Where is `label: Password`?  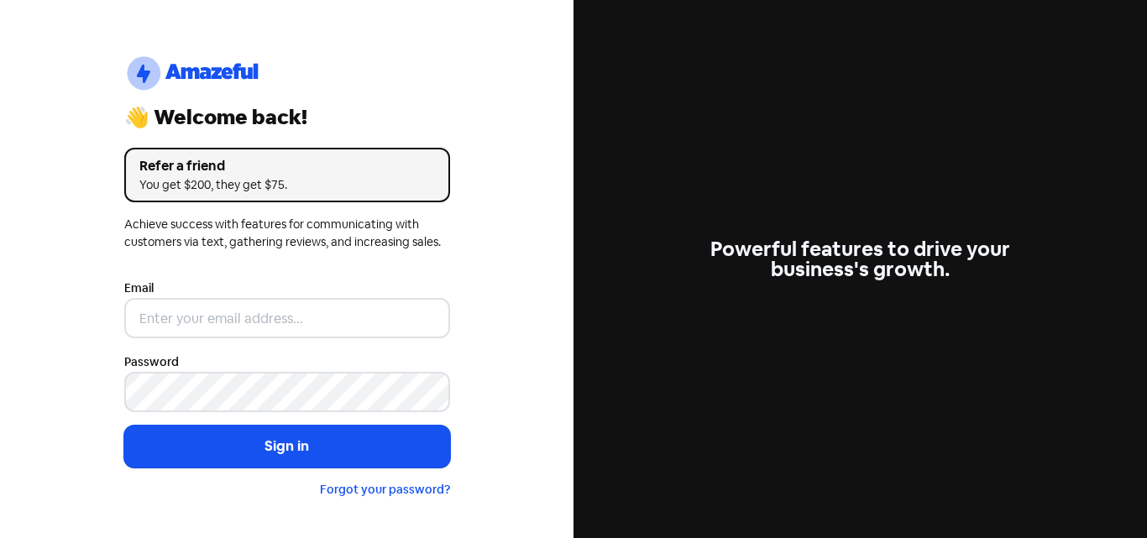 label: Password is located at coordinates (151, 362).